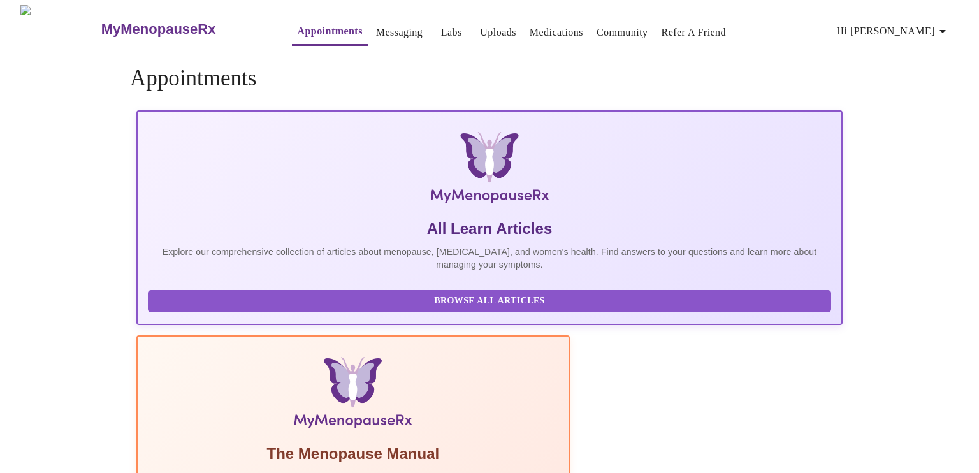  I want to click on button: Community, so click(622, 33).